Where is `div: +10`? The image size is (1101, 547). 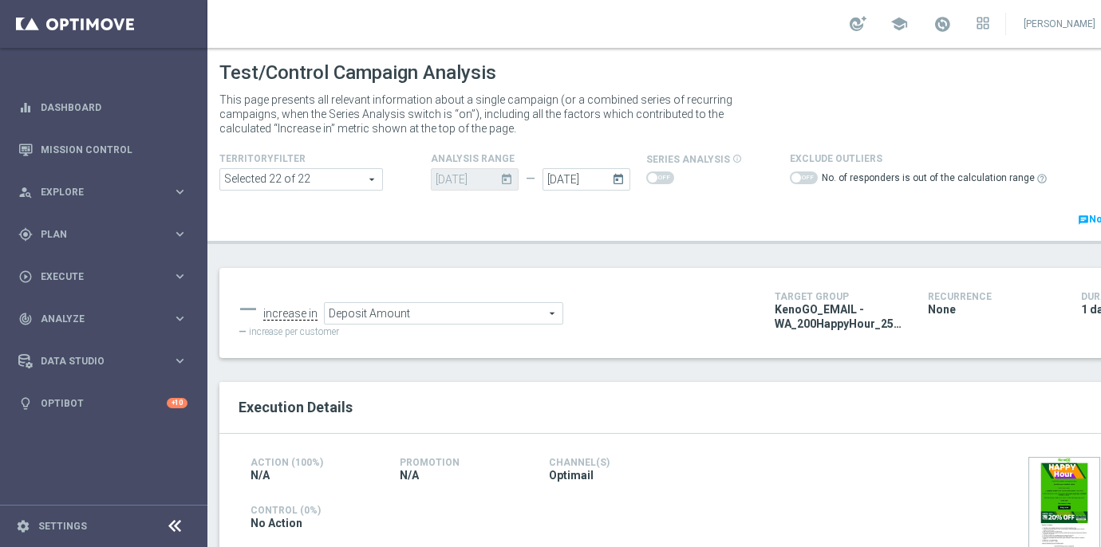 div: +10 is located at coordinates (177, 403).